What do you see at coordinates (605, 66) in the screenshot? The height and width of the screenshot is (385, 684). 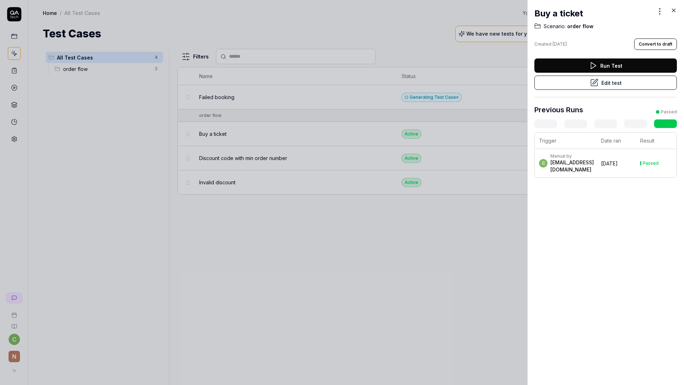 I see `button: Run Test` at bounding box center [605, 66].